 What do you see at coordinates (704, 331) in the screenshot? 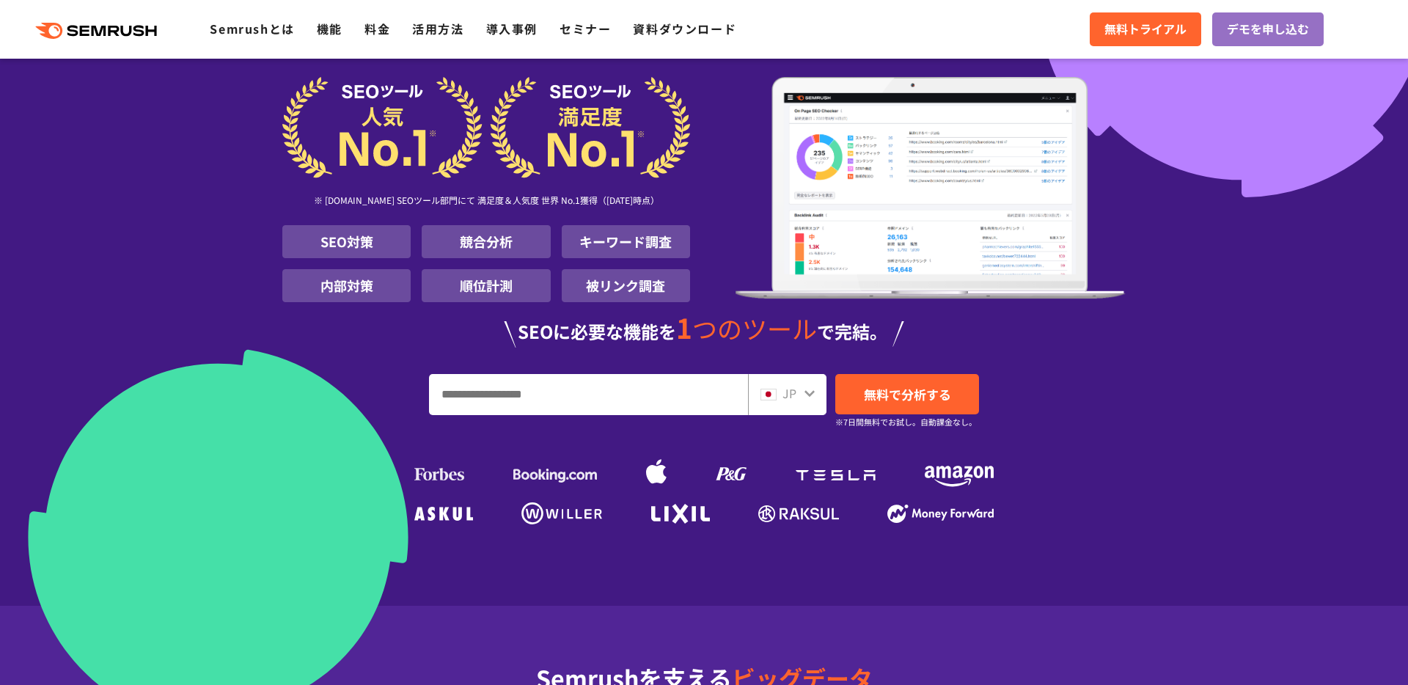
I see `div: SEOに必要な機能を` at bounding box center [704, 331].